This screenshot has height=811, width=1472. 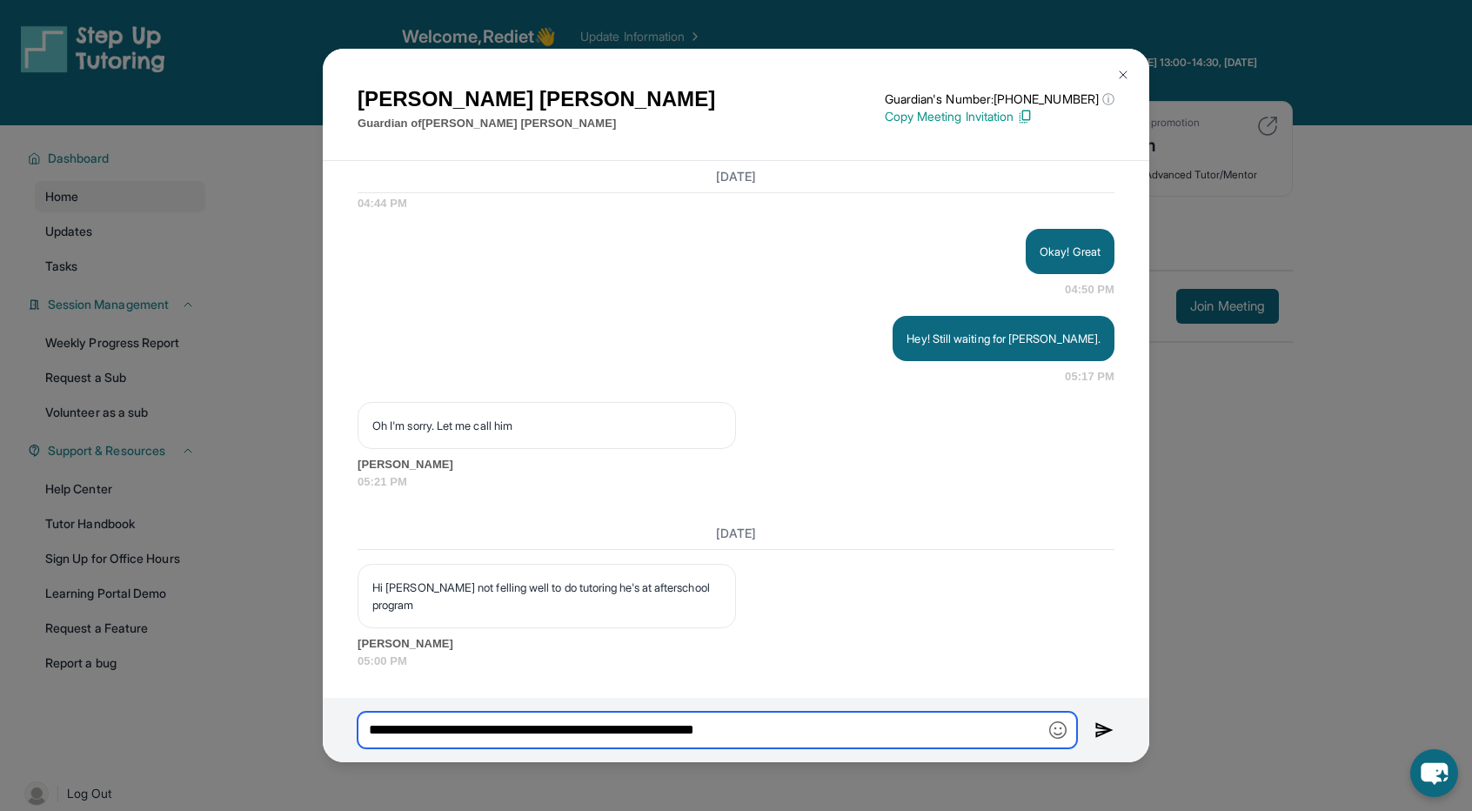 I want to click on span: 04:50 PM, so click(x=1089, y=290).